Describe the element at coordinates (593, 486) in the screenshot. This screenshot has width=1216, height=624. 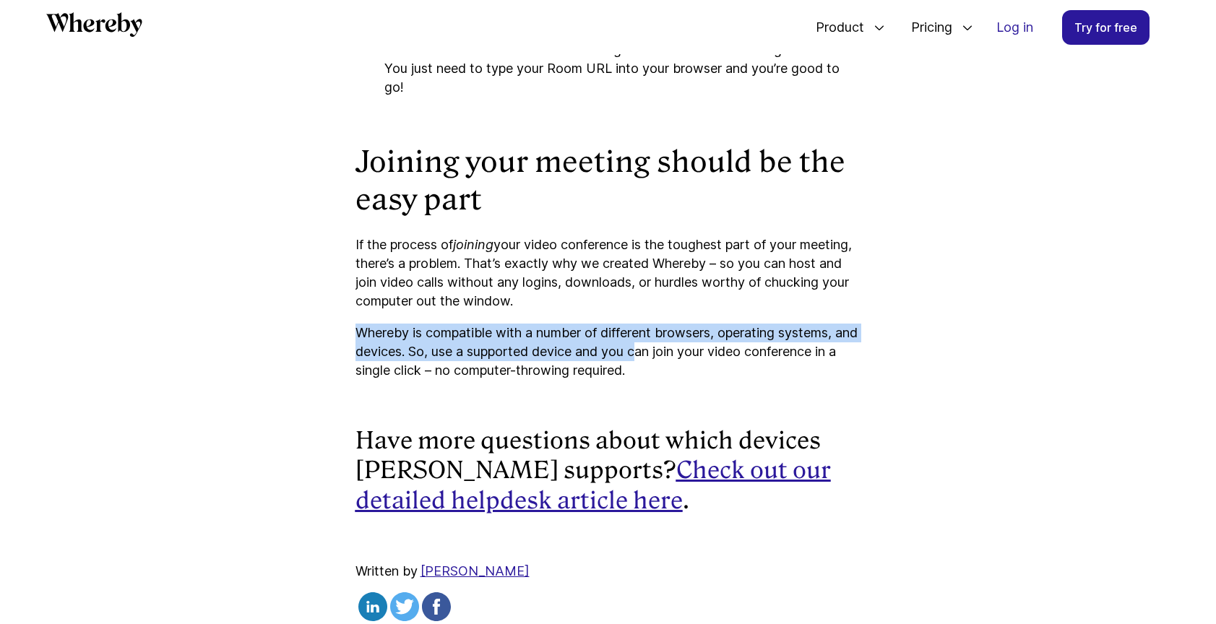
I see `u: Check out our detailed helpdesk article here` at that location.